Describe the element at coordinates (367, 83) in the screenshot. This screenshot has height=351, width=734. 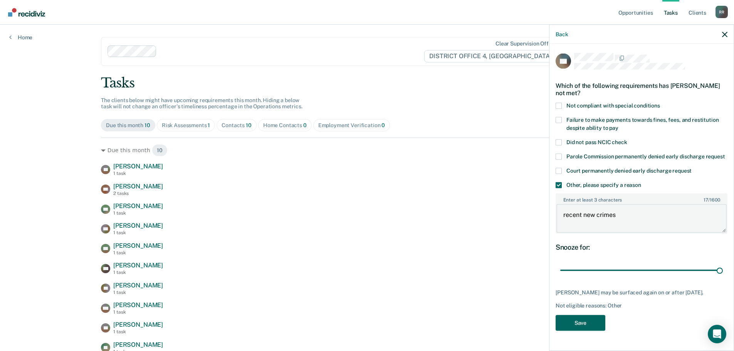
I see `div: Tasks` at that location.